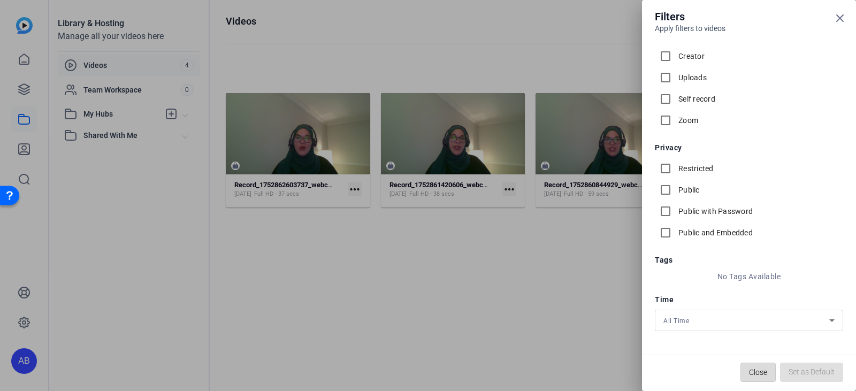 This screenshot has height=391, width=856. Describe the element at coordinates (714, 233) in the screenshot. I see `label: Public and Embedded` at that location.